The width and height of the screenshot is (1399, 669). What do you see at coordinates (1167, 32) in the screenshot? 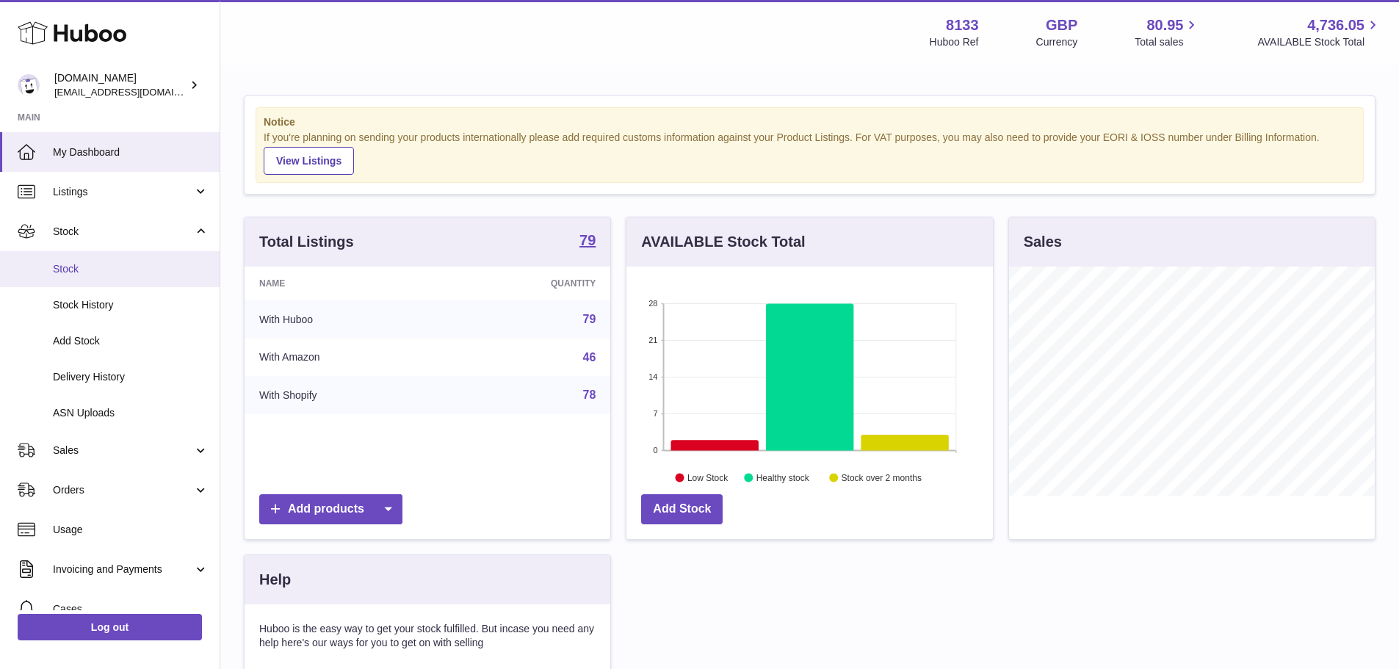
I see `a: 80.95 Total sales` at bounding box center [1167, 32].